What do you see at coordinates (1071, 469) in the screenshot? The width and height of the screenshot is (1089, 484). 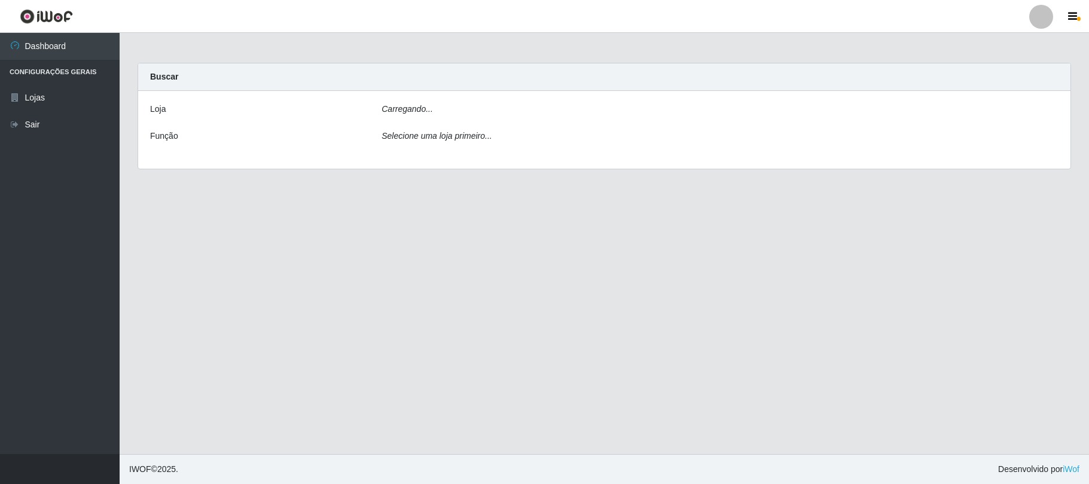 I see `a: iWof` at bounding box center [1071, 469].